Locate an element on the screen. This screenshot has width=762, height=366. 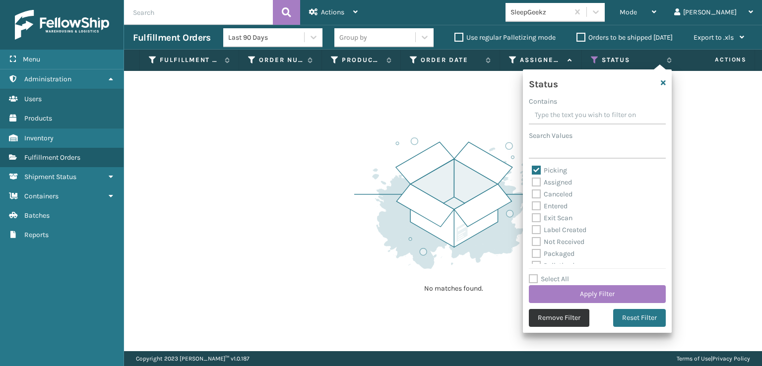
h3: Fulfillment Orders is located at coordinates (172, 38).